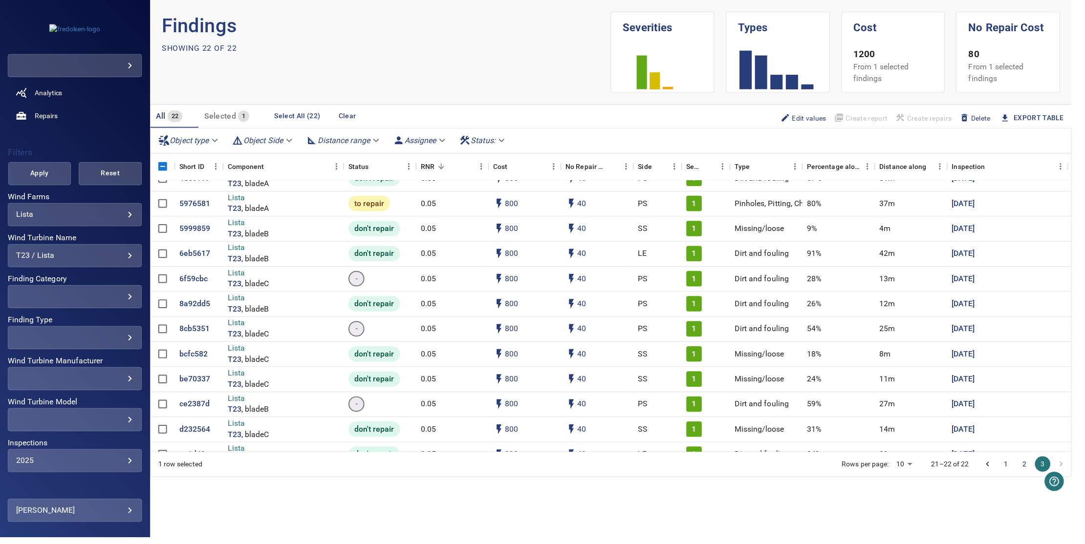  Describe the element at coordinates (76, 259) in the screenshot. I see `div: T23 / Lista` at that location.